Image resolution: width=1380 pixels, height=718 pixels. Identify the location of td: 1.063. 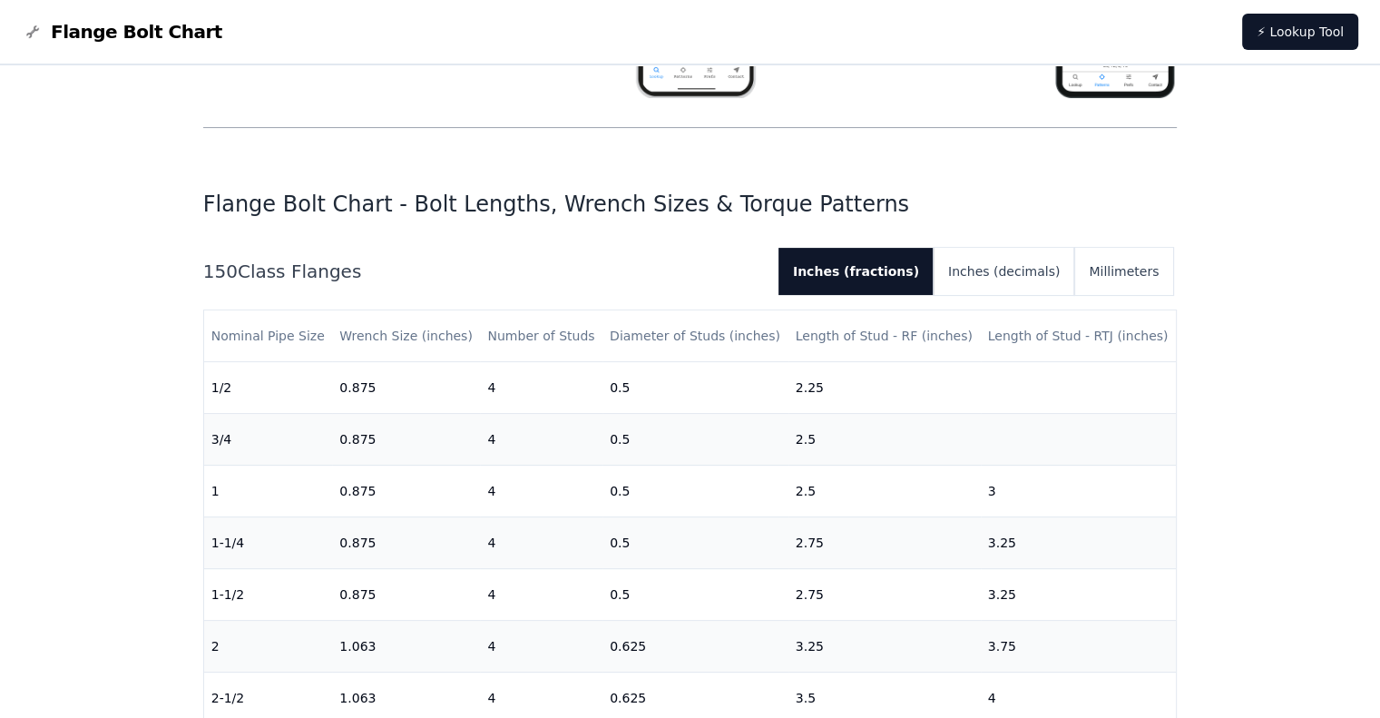
(406, 646).